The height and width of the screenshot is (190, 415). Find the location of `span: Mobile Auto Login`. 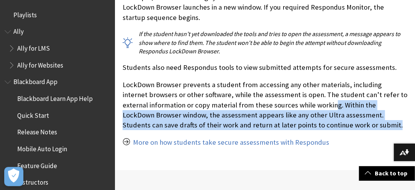

span: Mobile Auto Login is located at coordinates (42, 147).